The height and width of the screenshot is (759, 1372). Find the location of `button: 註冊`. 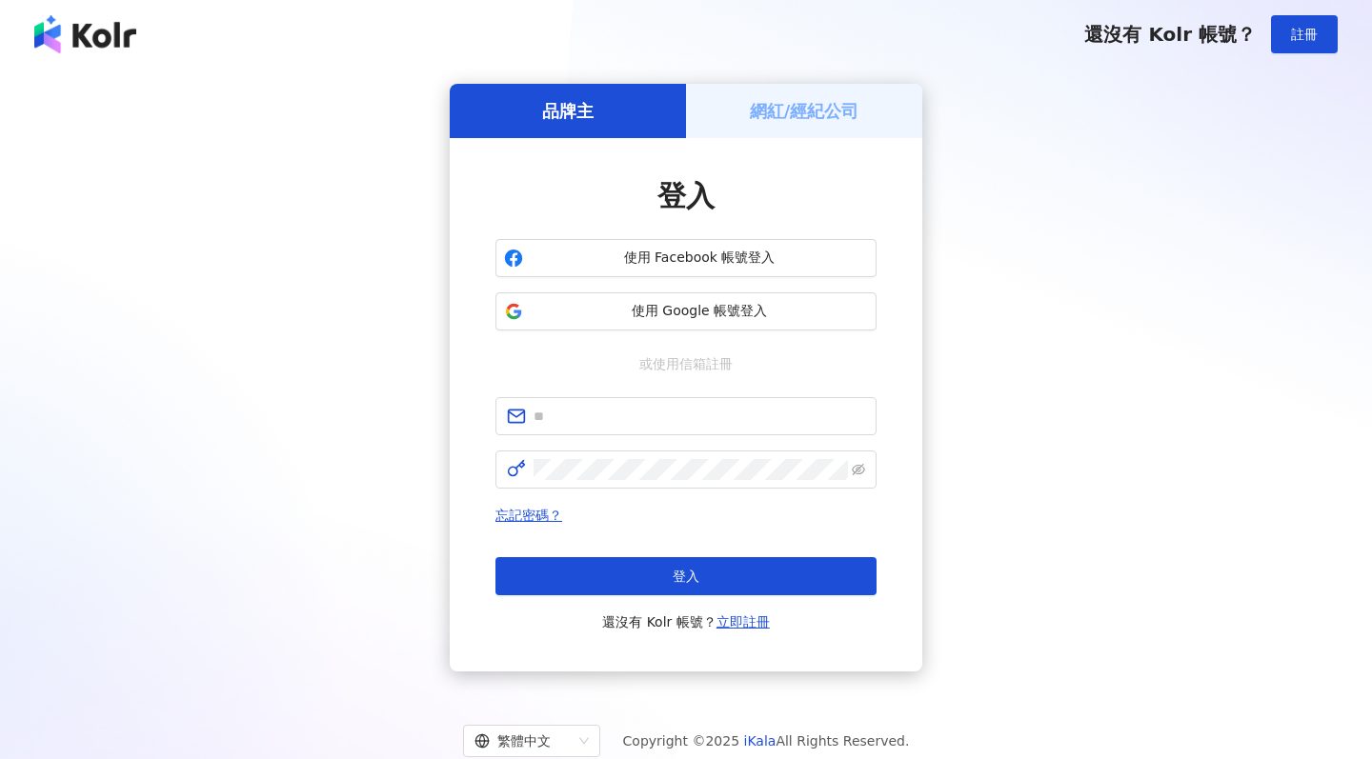

button: 註冊 is located at coordinates (1304, 34).